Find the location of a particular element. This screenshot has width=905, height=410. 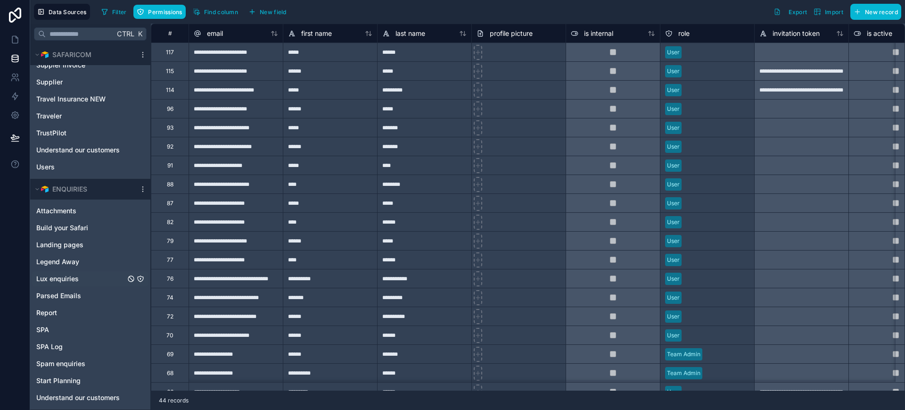

span: K is located at coordinates (140, 34).